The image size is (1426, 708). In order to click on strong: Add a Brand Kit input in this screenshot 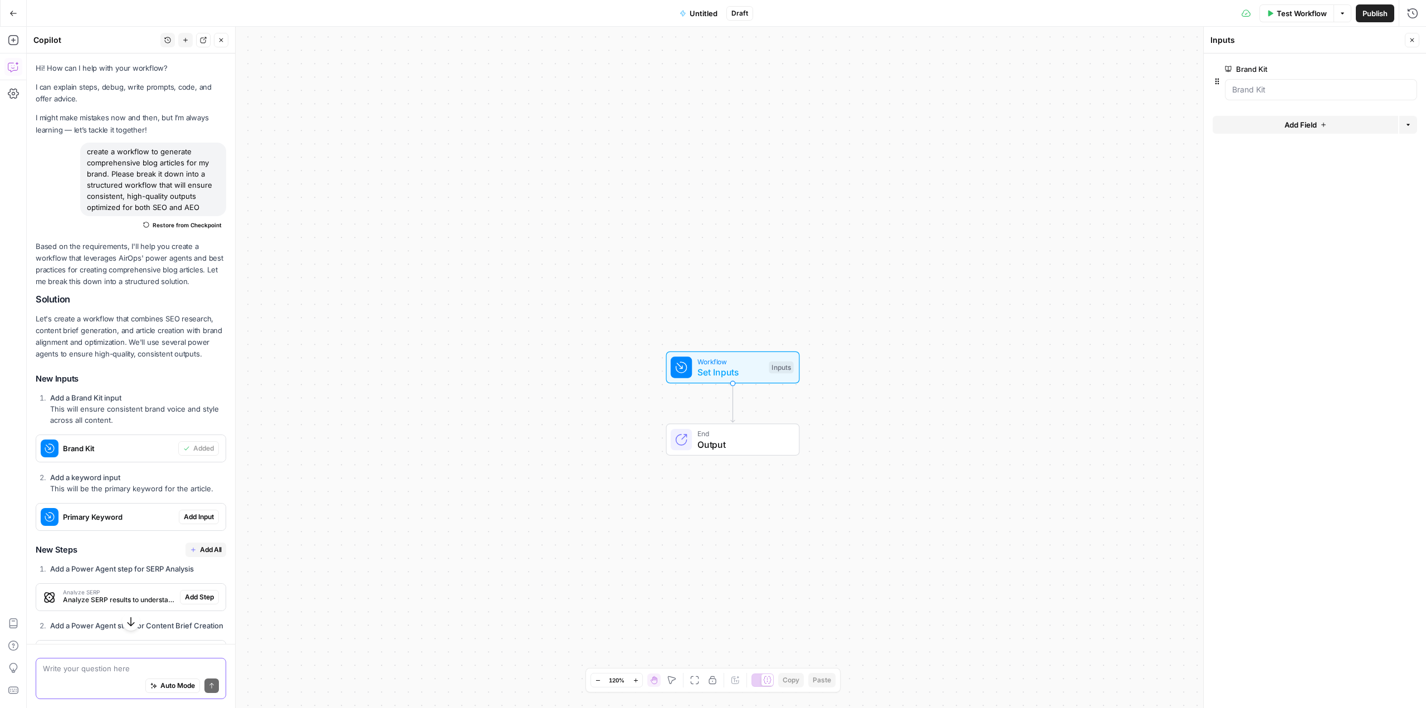, I will do `click(86, 398)`.